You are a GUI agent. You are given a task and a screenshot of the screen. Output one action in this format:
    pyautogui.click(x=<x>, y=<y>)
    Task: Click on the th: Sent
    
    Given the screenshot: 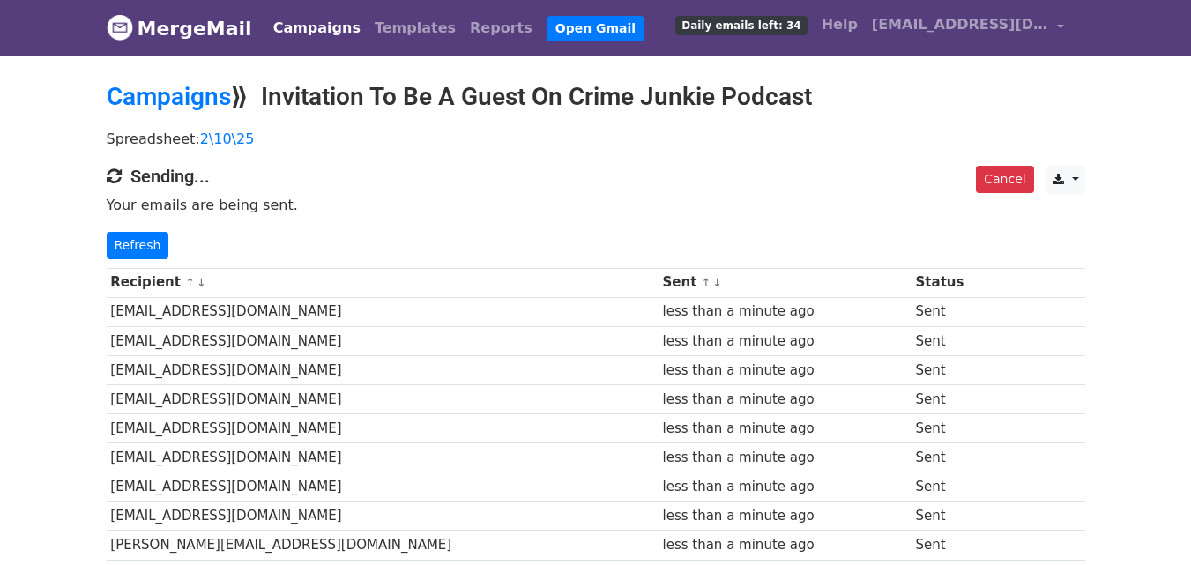 What is the action you would take?
    pyautogui.click(x=784, y=282)
    